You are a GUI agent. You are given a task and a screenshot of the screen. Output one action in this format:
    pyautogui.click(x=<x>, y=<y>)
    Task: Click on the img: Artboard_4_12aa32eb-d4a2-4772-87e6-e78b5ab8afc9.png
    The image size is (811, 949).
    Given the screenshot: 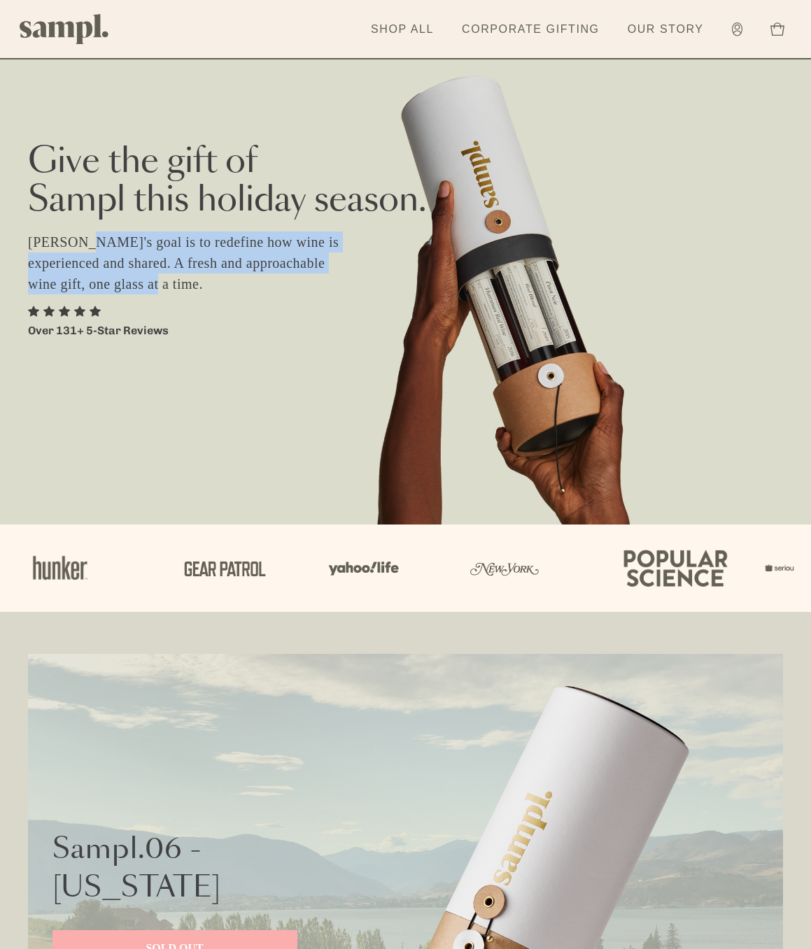 What is the action you would take?
    pyautogui.click(x=668, y=568)
    